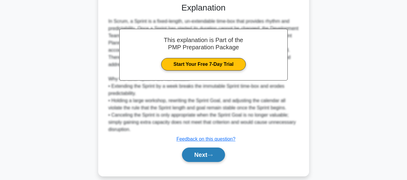  What do you see at coordinates (206, 139) in the screenshot?
I see `u: Feedback on this question?` at bounding box center [206, 139].